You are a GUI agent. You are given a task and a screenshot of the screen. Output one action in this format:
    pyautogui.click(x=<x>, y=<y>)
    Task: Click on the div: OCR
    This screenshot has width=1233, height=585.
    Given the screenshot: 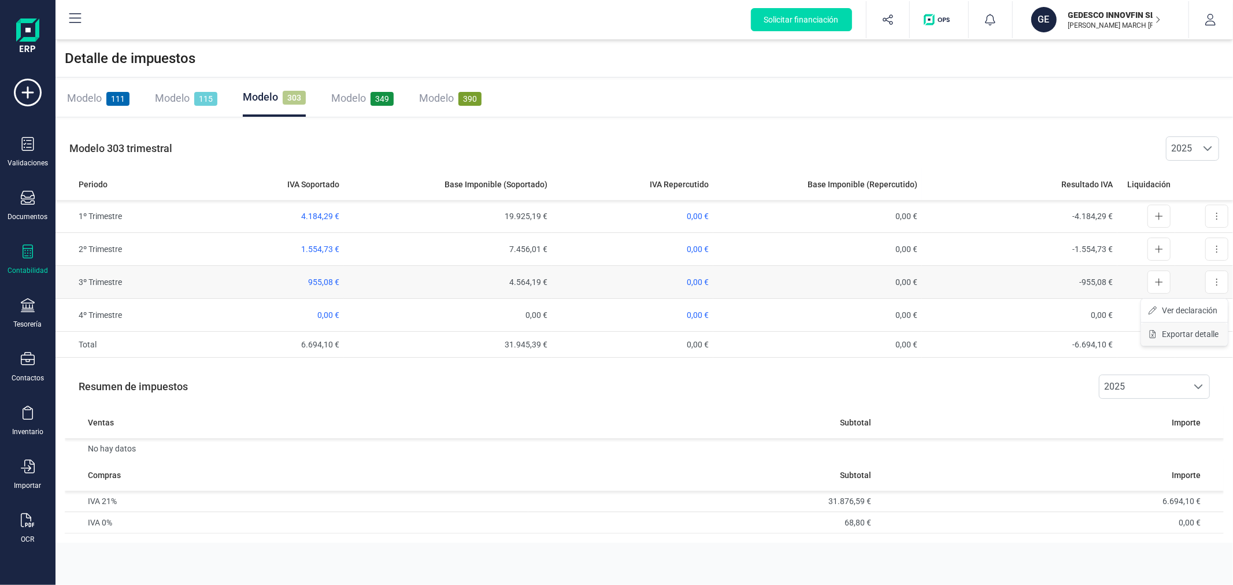 What is the action you would take?
    pyautogui.click(x=28, y=539)
    